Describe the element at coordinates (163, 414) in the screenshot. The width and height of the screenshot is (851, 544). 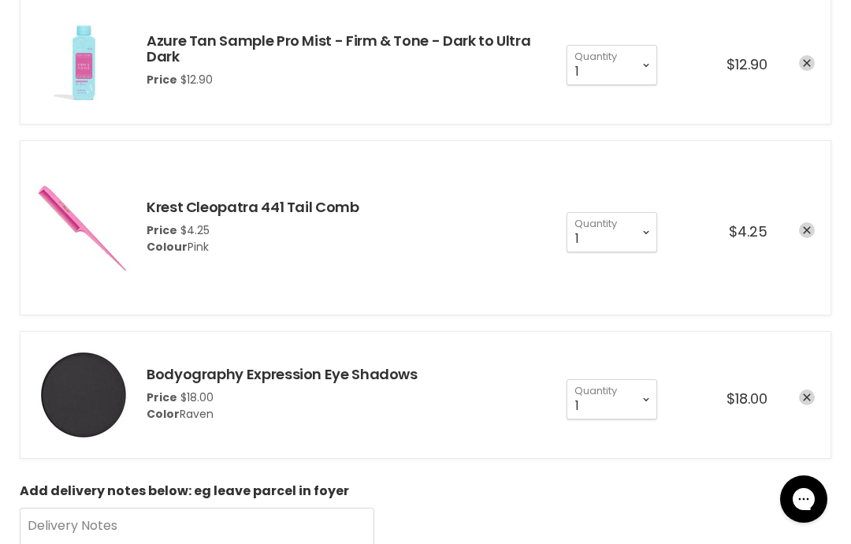
I see `span: Color` at that location.